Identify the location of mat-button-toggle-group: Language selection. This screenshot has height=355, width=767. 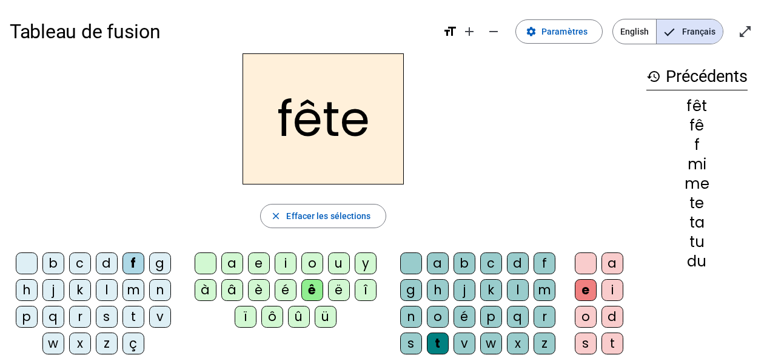
(668, 32).